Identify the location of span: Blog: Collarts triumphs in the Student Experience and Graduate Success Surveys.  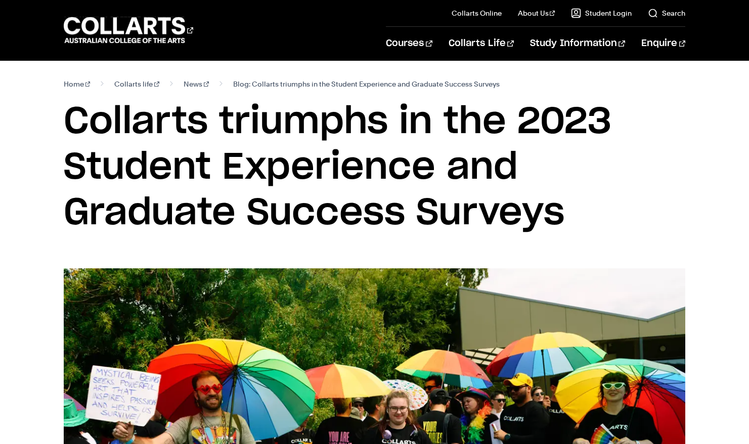
(366, 84).